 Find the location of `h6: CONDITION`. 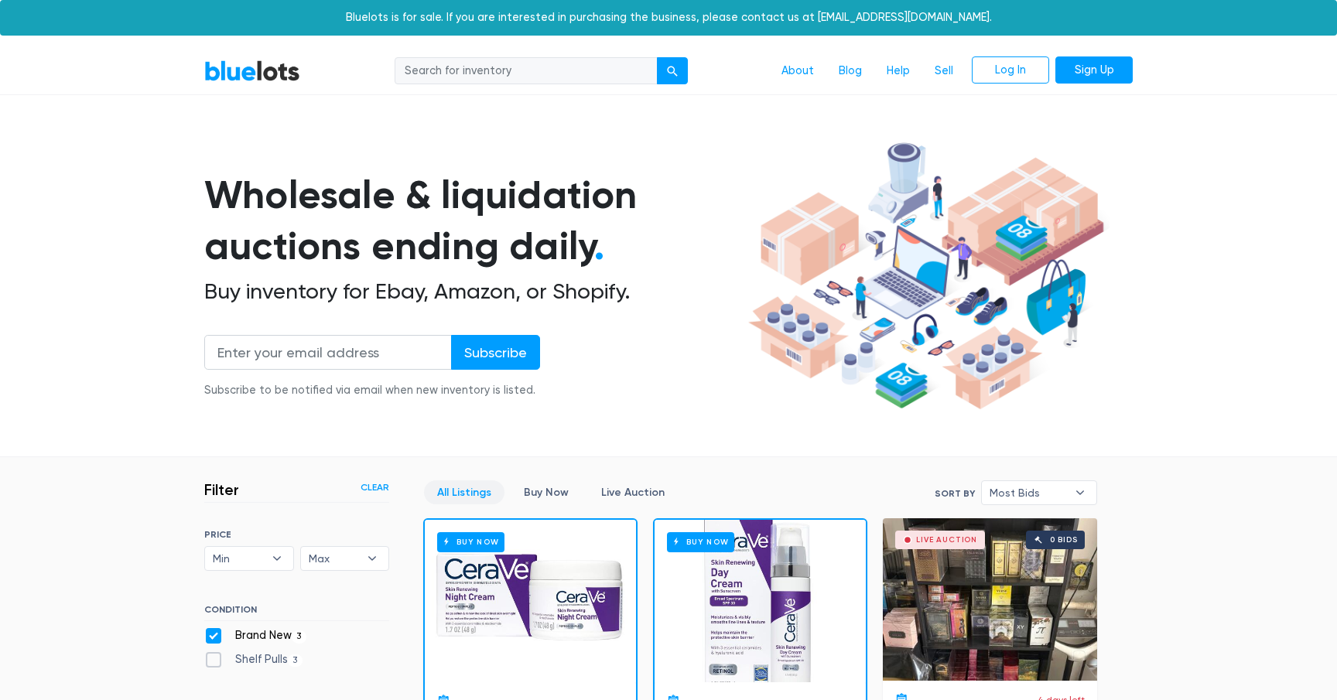

h6: CONDITION is located at coordinates (296, 613).